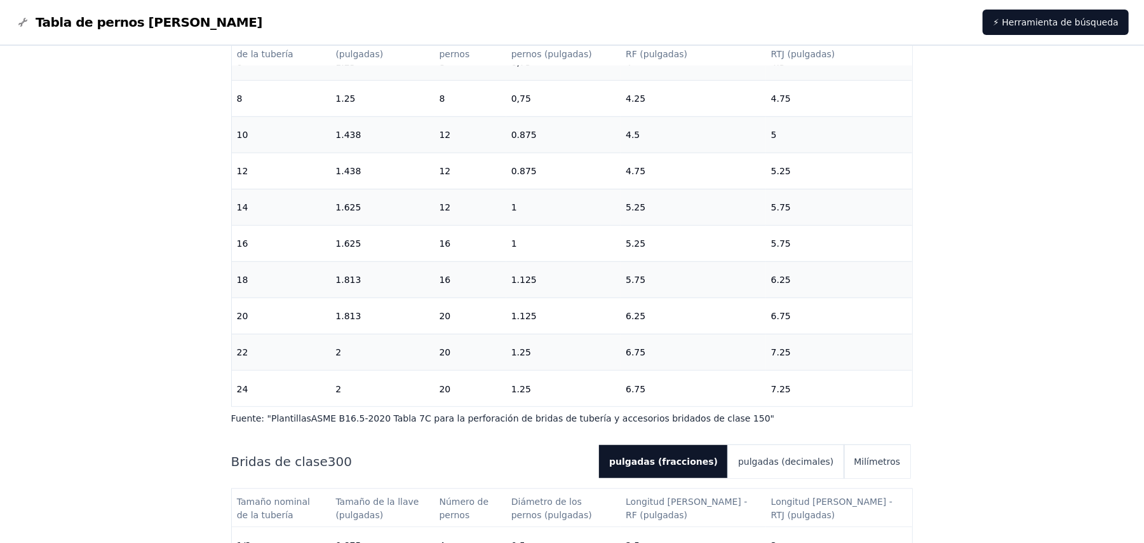  I want to click on font: ASME B16.5-2020 Tabla 7C para la perforación de bridas de tubería y accesorios bridados de clase 150, so click(541, 418).